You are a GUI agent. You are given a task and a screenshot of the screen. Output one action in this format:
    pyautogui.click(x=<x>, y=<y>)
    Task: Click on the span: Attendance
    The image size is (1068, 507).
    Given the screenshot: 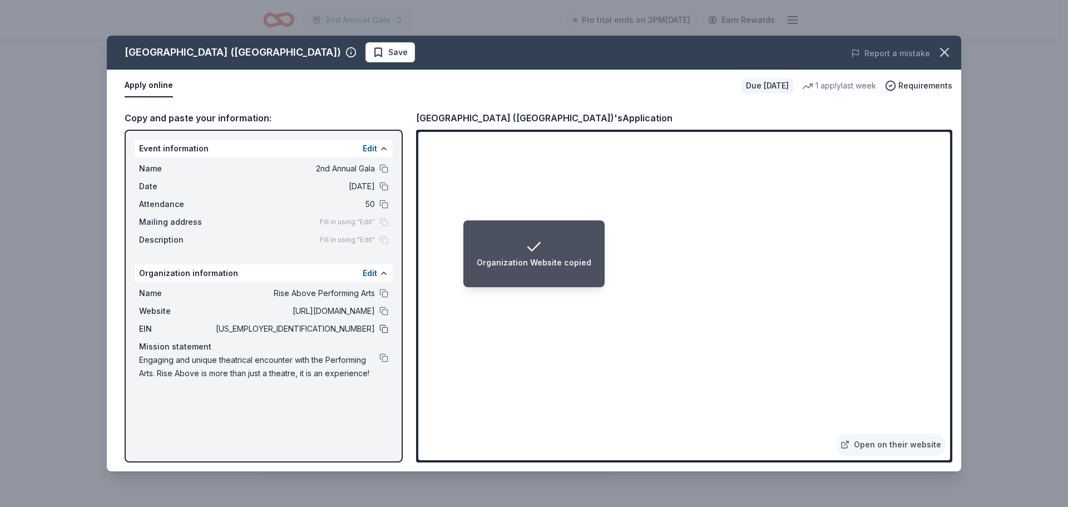 What is the action you would take?
    pyautogui.click(x=176, y=204)
    